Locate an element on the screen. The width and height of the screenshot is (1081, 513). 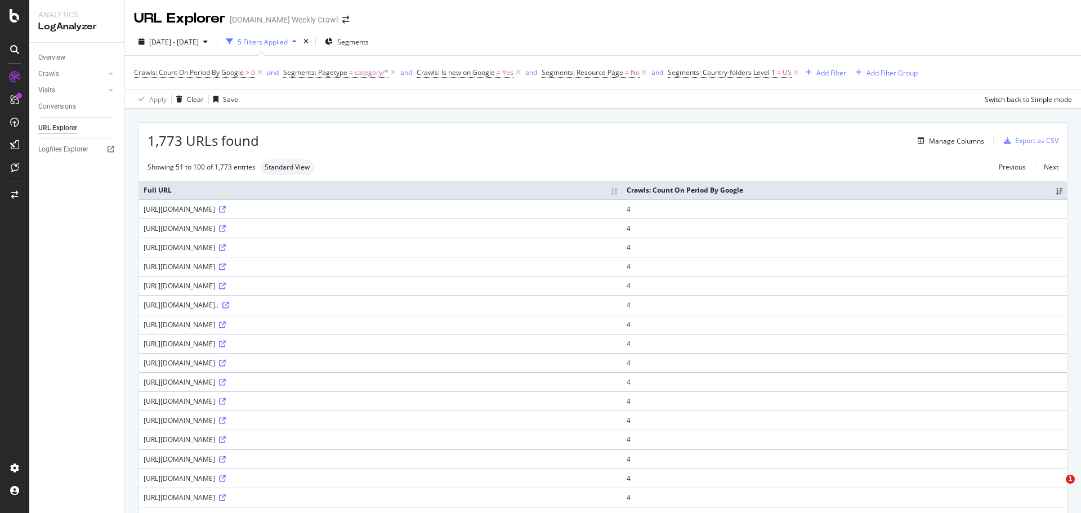
div: Analytics is located at coordinates (77, 15).